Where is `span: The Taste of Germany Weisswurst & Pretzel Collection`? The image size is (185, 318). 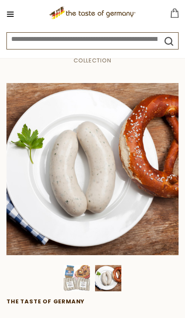
span: The Taste of Germany Weisswurst & Pretzel Collection is located at coordinates (92, 55).